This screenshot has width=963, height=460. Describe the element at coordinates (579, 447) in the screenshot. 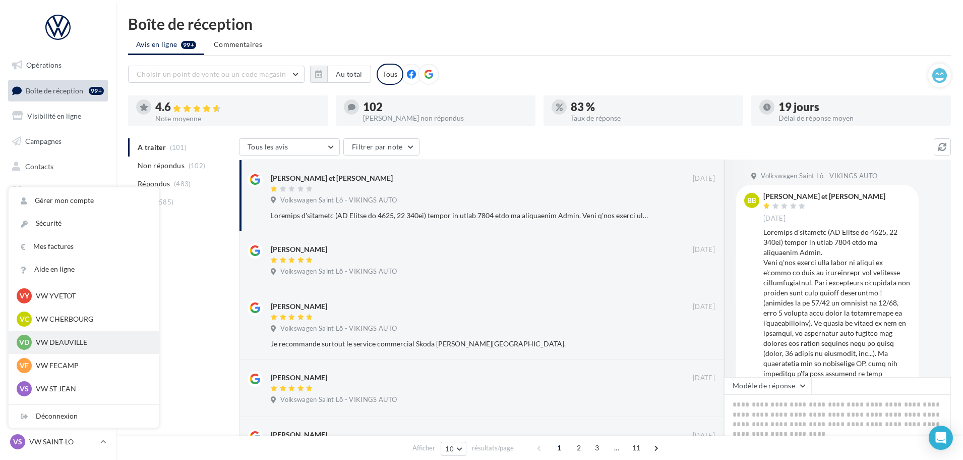

I see `span: 2` at that location.